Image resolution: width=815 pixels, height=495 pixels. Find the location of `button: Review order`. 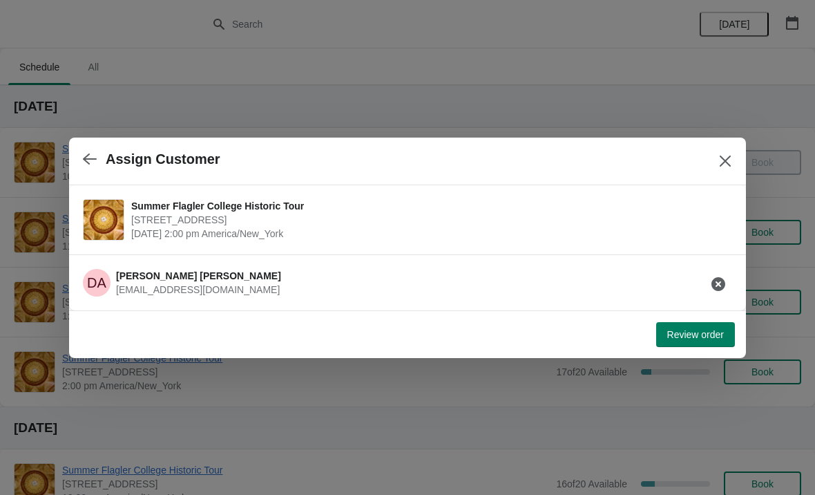

button: Review order is located at coordinates (696, 334).